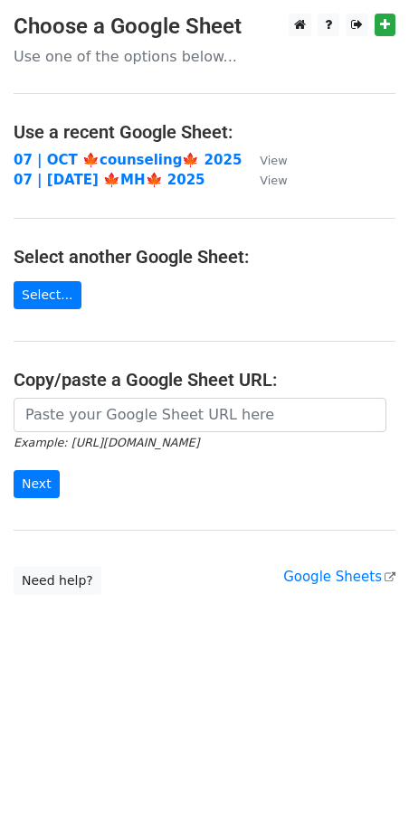 Image resolution: width=409 pixels, height=829 pixels. Describe the element at coordinates (204, 380) in the screenshot. I see `h4: Copy/paste a Google Sheet URL:` at that location.